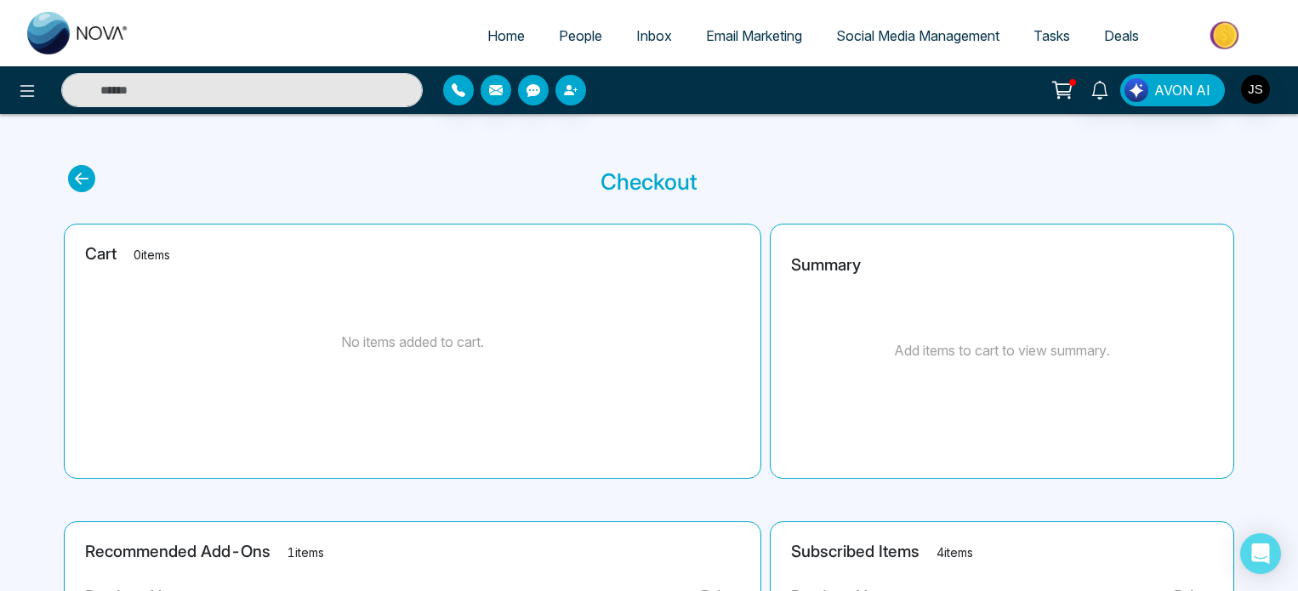 The image size is (1298, 591). I want to click on a: Home, so click(506, 36).